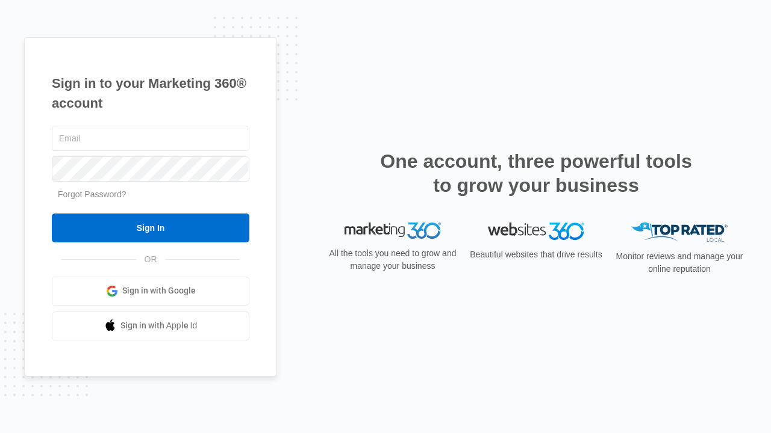  Describe the element at coordinates (150, 291) in the screenshot. I see `a: Sign in with Google` at that location.